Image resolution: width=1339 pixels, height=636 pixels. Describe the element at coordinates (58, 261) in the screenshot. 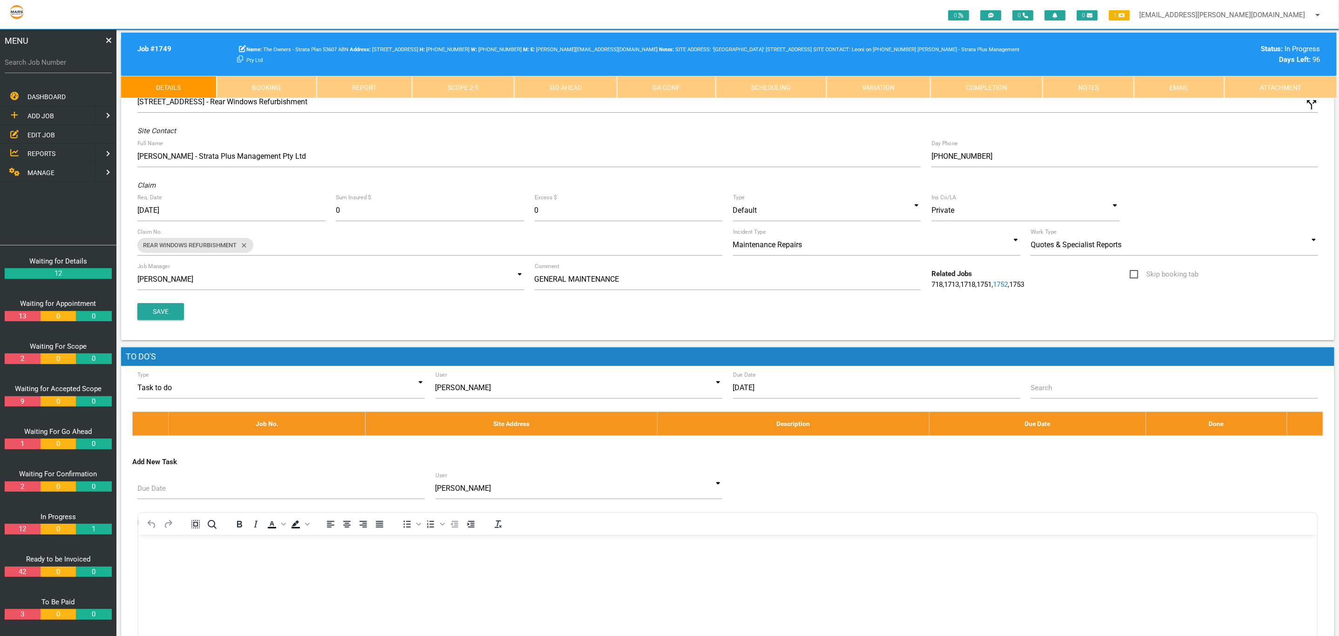

I see `a: Waiting for Details` at that location.